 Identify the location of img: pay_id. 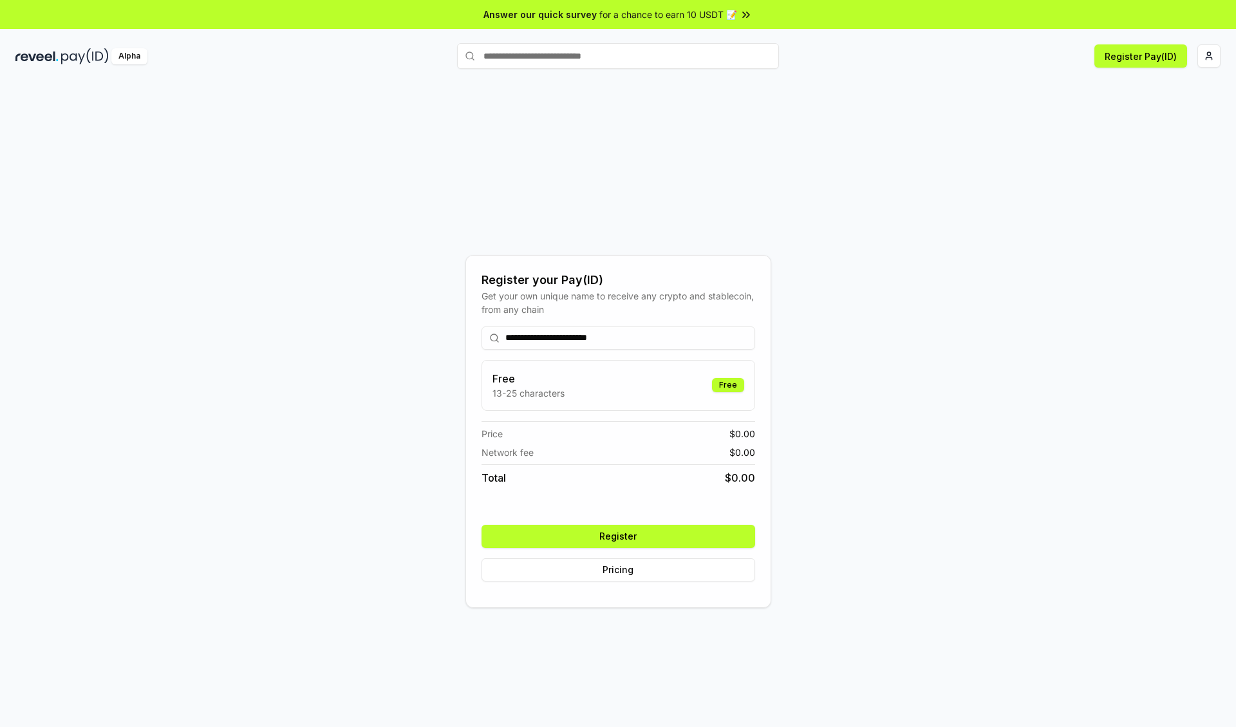
(85, 56).